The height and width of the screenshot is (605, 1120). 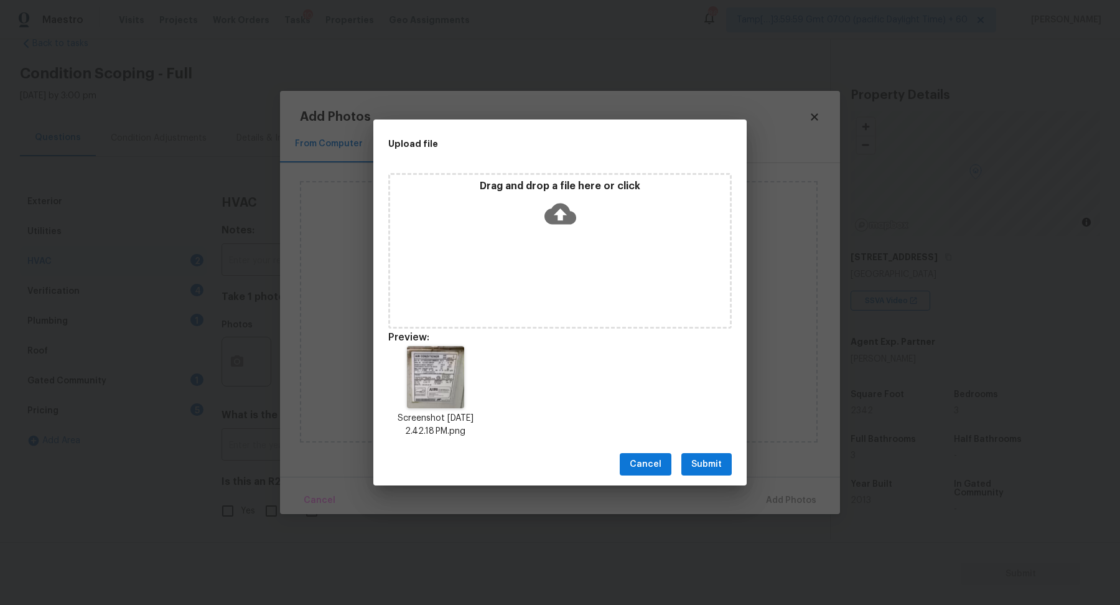 I want to click on button: Submit, so click(x=707, y=464).